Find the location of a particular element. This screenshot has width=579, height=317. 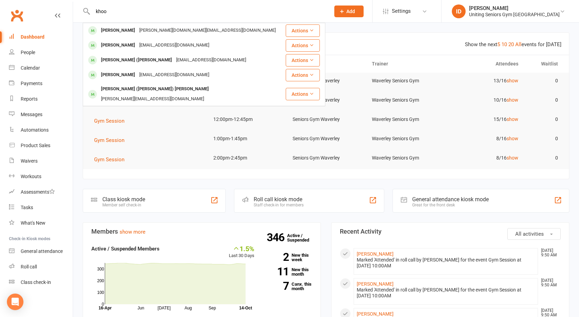

th: Waitlist is located at coordinates (544, 64).